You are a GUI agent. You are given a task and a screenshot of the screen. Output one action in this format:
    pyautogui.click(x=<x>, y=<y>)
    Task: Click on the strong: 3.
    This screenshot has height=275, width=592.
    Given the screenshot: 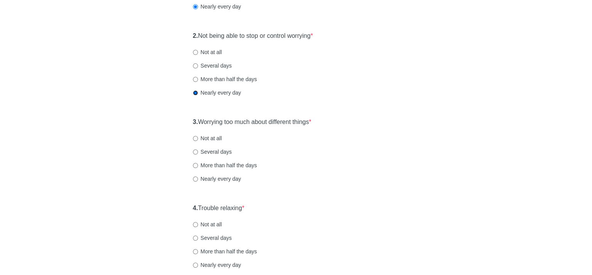 What is the action you would take?
    pyautogui.click(x=195, y=122)
    